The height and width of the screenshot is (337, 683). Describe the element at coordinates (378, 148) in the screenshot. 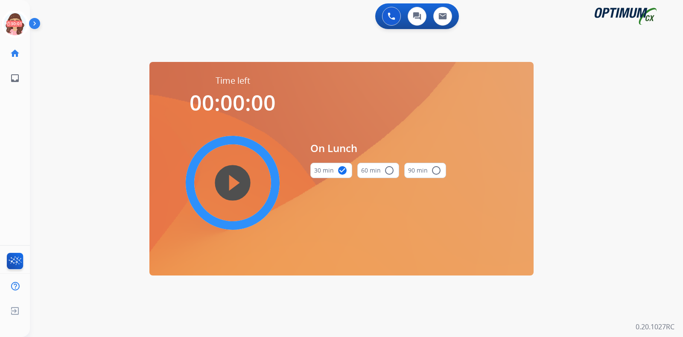

I see `span: On Lunch` at that location.